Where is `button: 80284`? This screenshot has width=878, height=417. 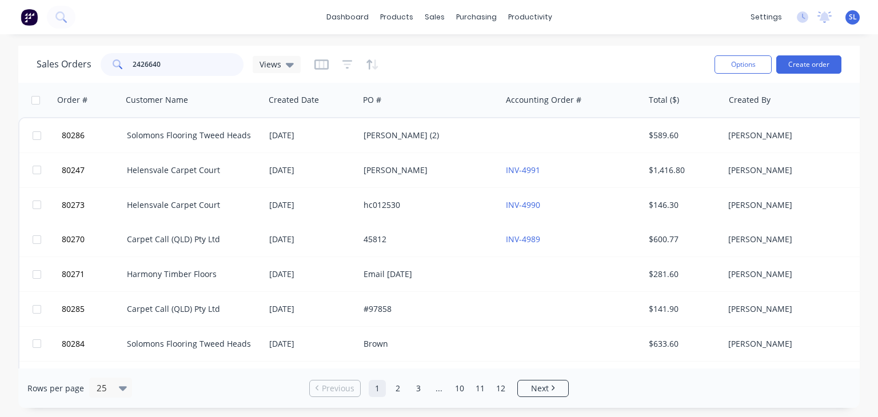
button: 80284 is located at coordinates (93, 344).